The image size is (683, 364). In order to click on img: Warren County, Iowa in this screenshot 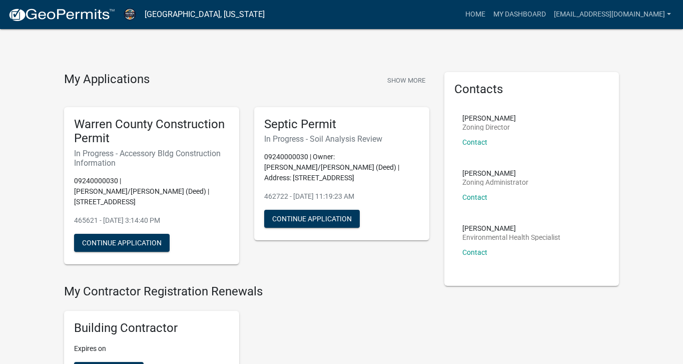, I will do `click(130, 14)`.